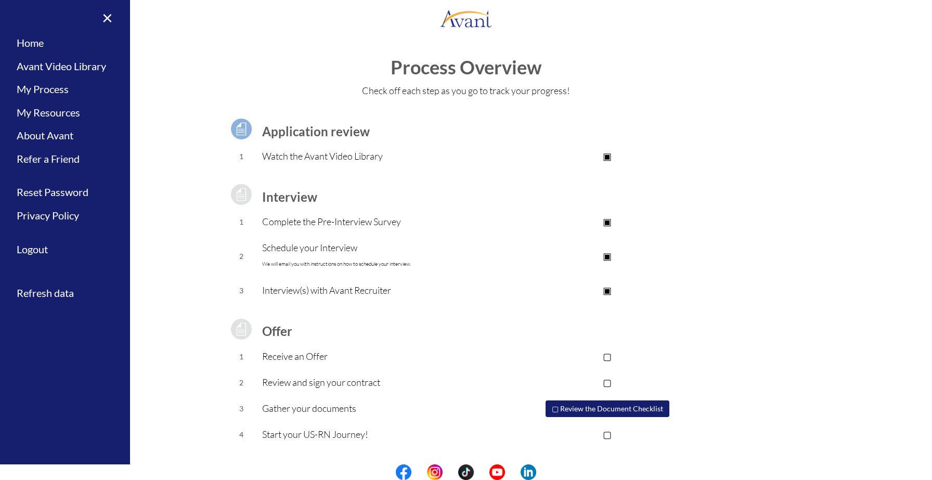 This screenshot has height=480, width=932. I want to click on b: Application review, so click(316, 131).